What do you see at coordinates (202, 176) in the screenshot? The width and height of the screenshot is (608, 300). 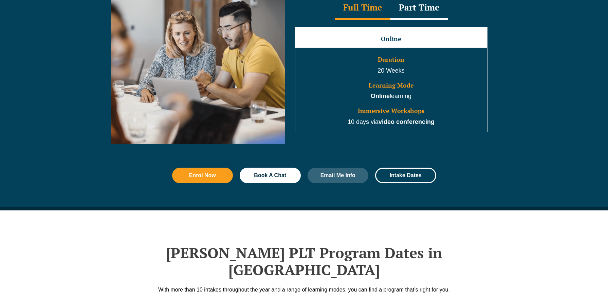 I see `span: Enrol Now` at bounding box center [202, 176].